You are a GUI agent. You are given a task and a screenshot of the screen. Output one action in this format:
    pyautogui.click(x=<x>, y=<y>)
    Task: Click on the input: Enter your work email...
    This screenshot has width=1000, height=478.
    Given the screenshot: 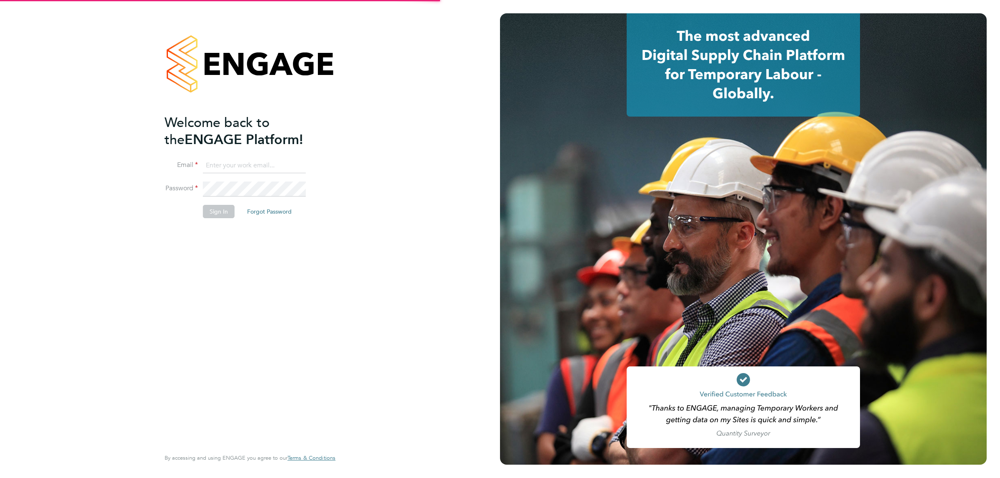 What is the action you would take?
    pyautogui.click(x=254, y=166)
    